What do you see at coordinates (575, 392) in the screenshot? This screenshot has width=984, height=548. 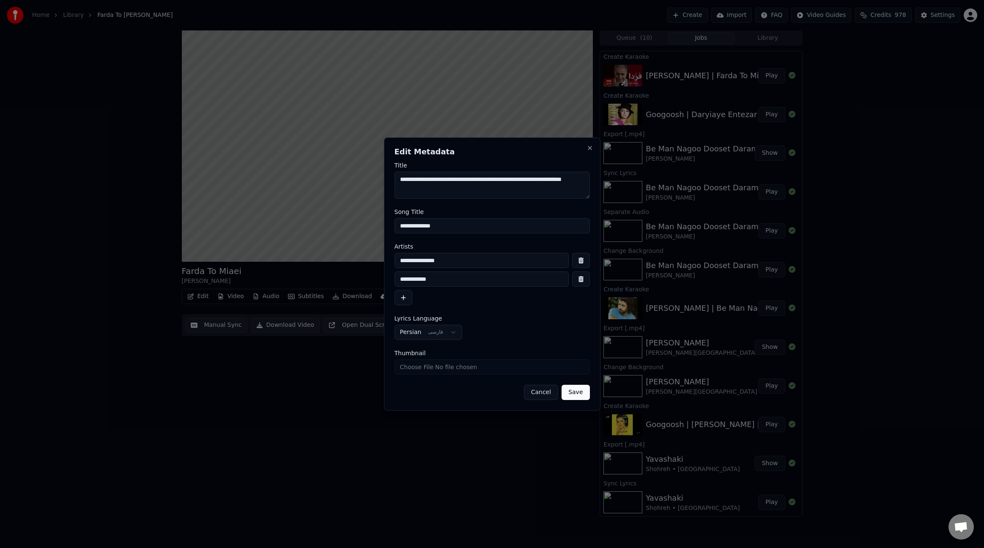 I see `button: Save` at bounding box center [575, 392].